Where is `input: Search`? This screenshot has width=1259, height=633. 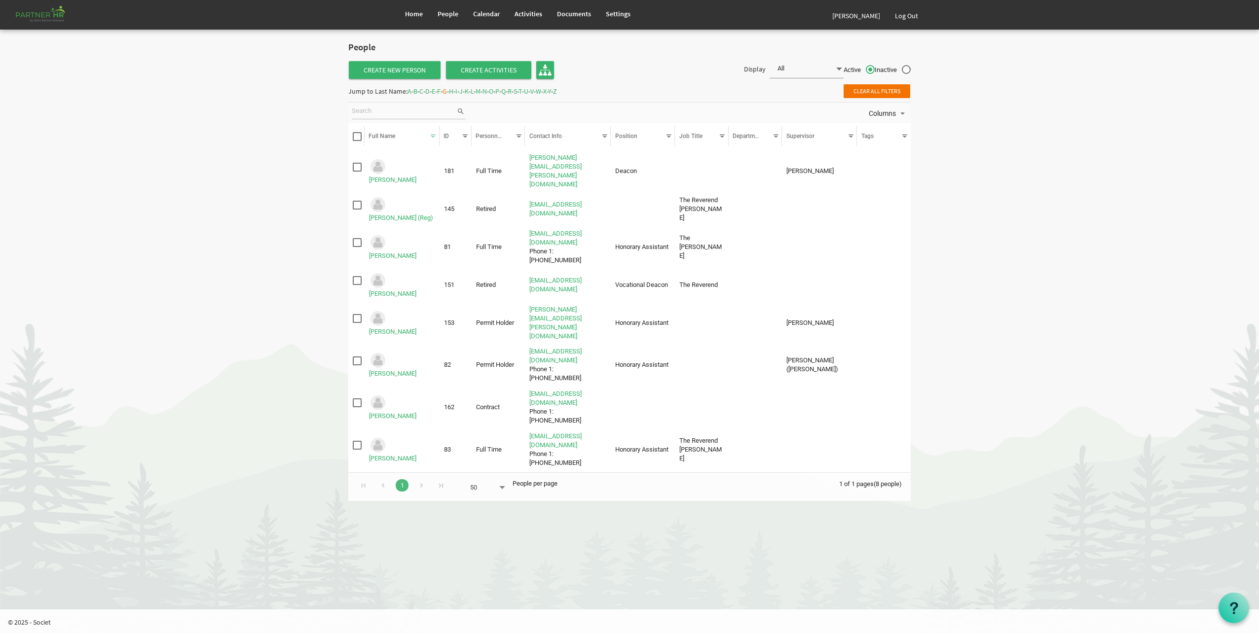
input: Search is located at coordinates (404, 111).